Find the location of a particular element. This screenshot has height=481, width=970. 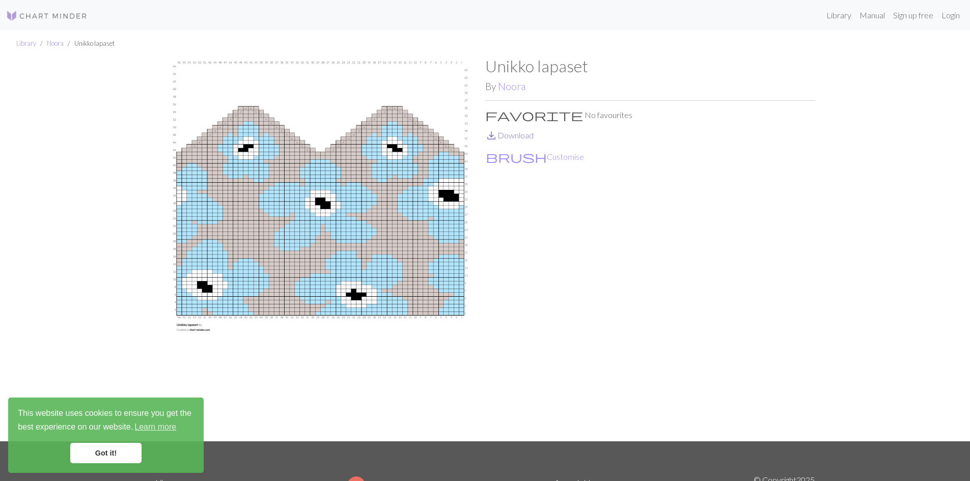

i: Download is located at coordinates (491, 135).